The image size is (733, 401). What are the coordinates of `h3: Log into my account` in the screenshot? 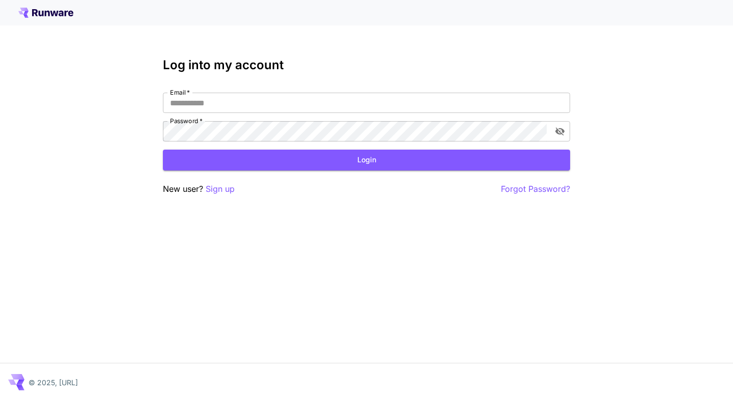 It's located at (366, 65).